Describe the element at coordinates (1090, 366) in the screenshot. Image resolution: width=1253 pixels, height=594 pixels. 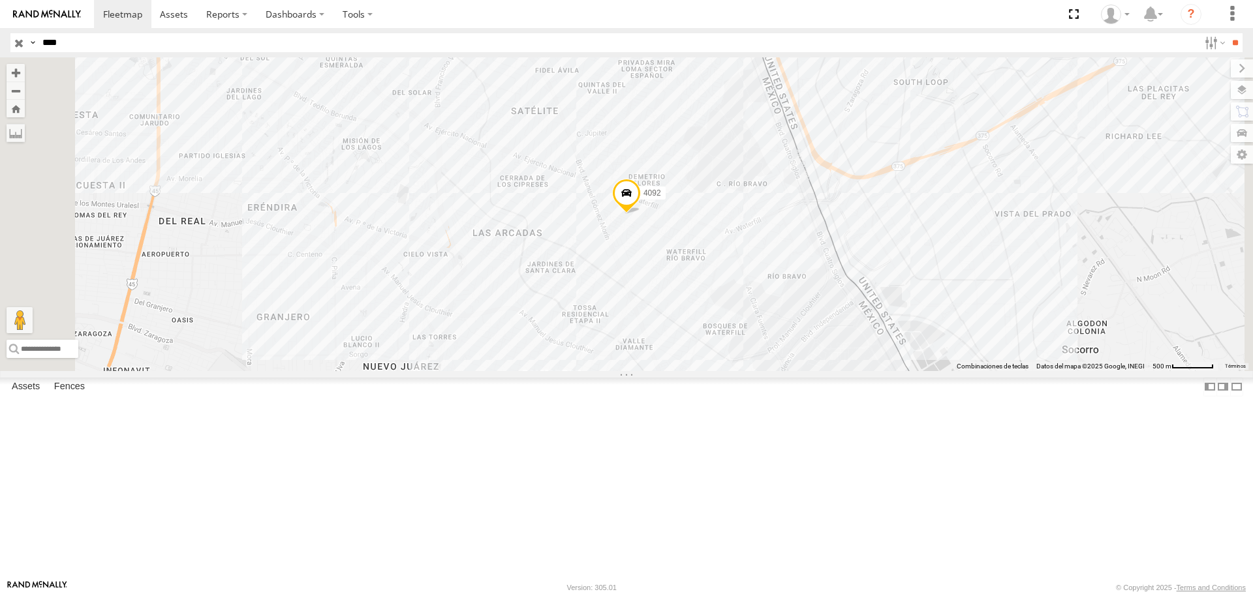
I see `span: Datos del mapa ©2025 Google, INEGI` at that location.